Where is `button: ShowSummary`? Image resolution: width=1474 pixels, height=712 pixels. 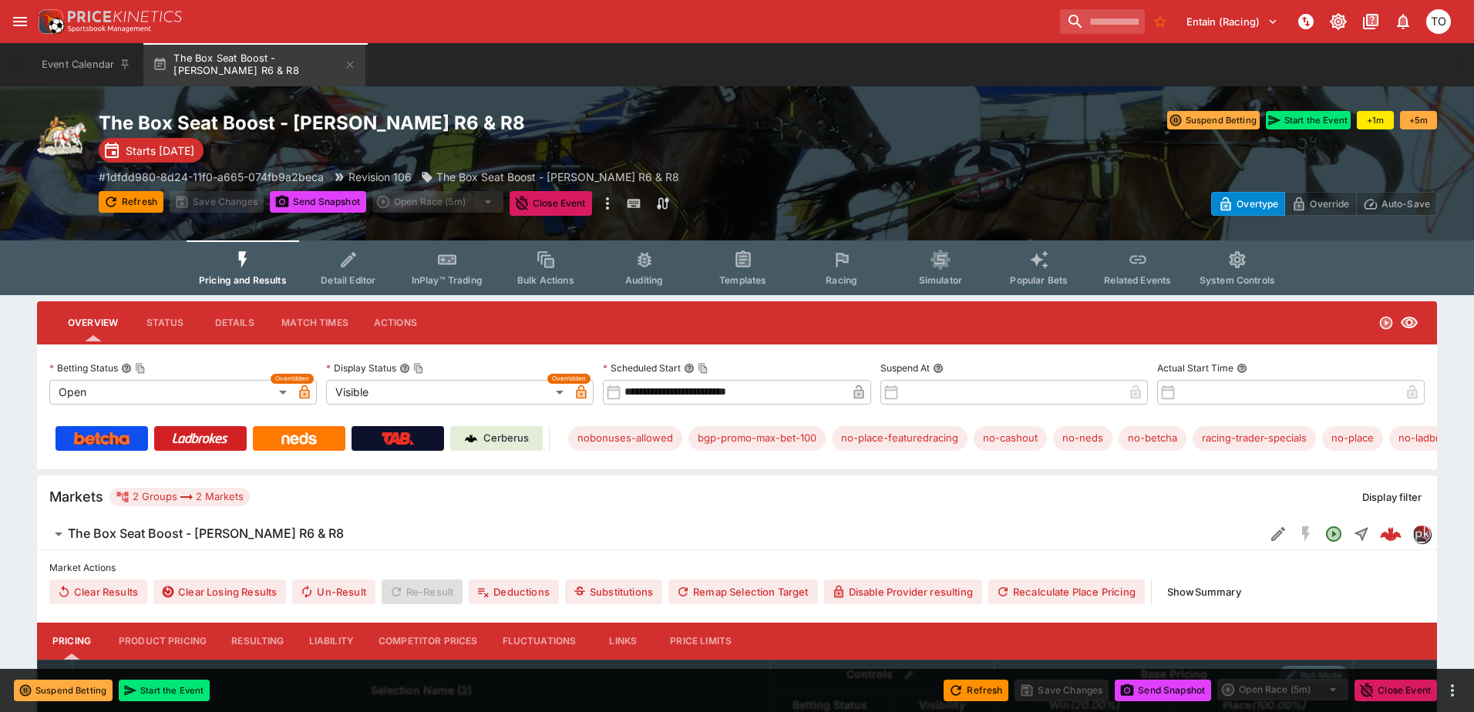
button: ShowSummary is located at coordinates (1204, 592).